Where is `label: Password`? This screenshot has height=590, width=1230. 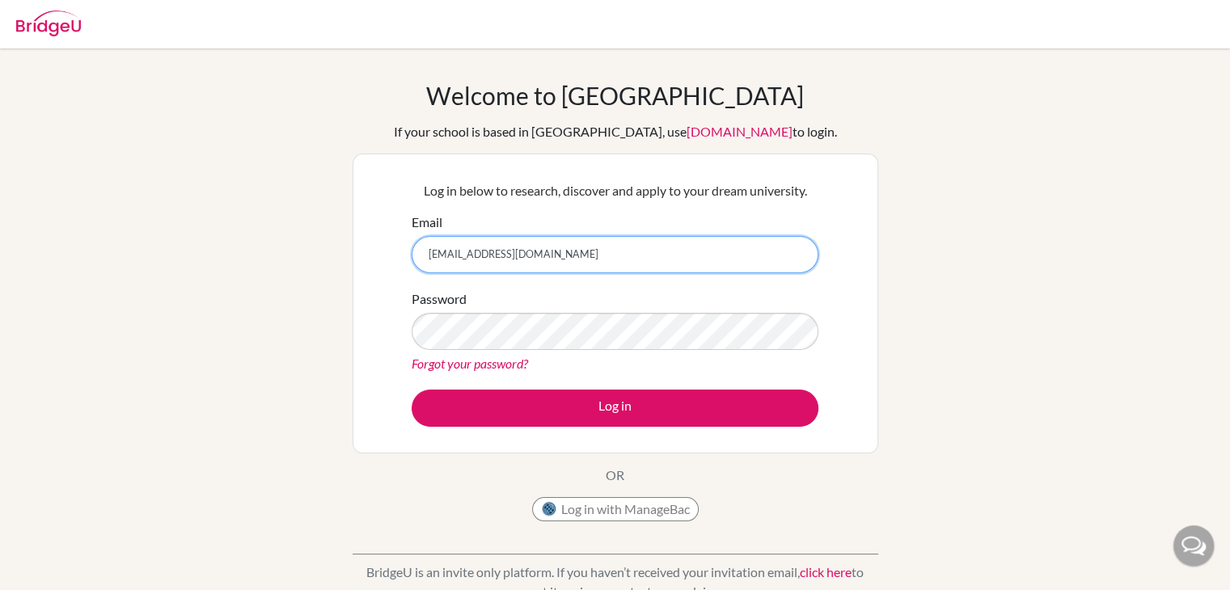 label: Password is located at coordinates (439, 299).